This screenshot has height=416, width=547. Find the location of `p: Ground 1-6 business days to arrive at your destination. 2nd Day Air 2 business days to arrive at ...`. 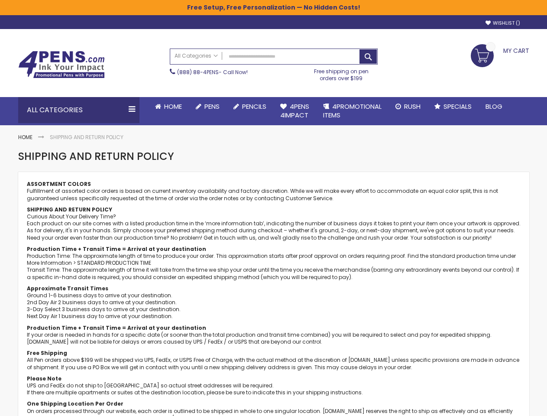

p: Ground 1-6 business days to arrive at your destination. 2nd Day Air 2 business days to arrive at ... is located at coordinates (274, 302).